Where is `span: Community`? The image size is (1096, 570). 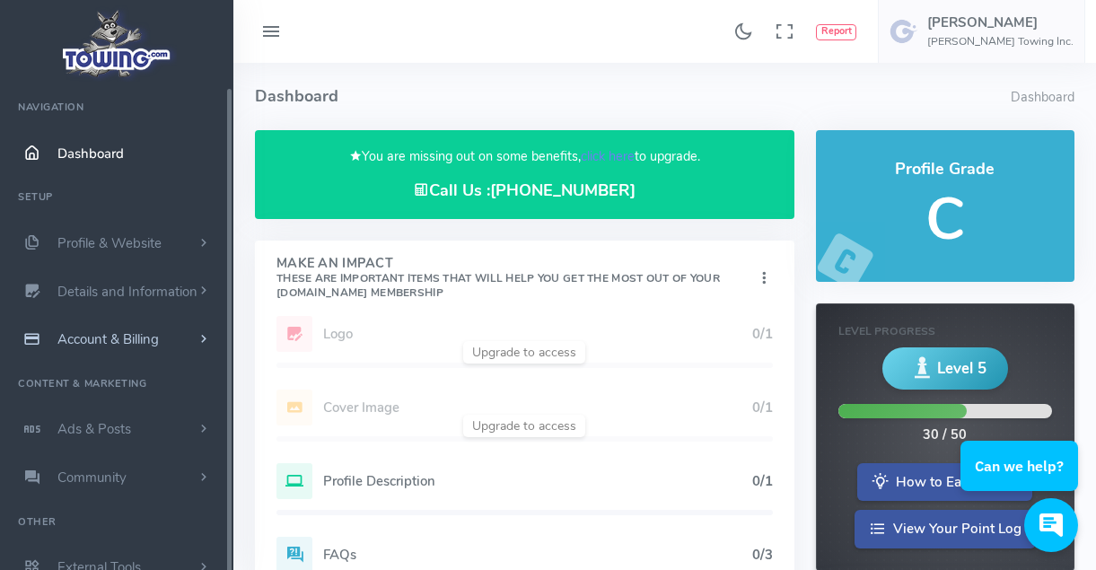
span: Community is located at coordinates (92, 478).